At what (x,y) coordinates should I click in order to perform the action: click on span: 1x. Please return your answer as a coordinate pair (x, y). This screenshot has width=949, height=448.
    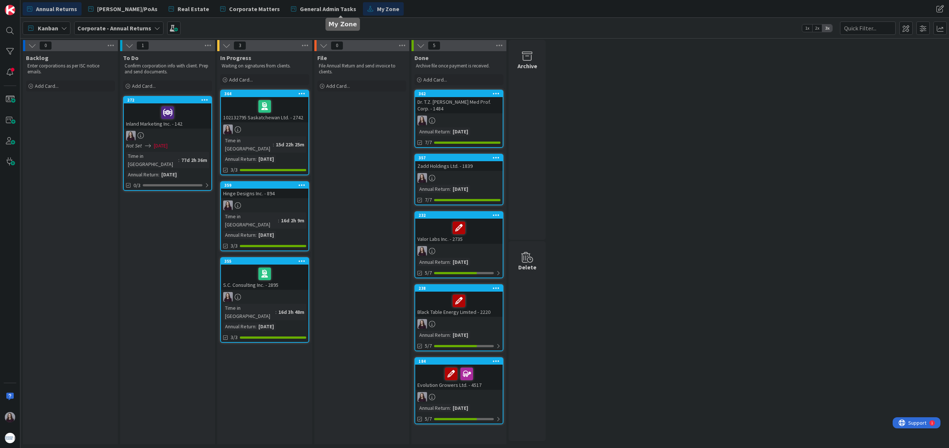
    Looking at the image, I should click on (807, 28).